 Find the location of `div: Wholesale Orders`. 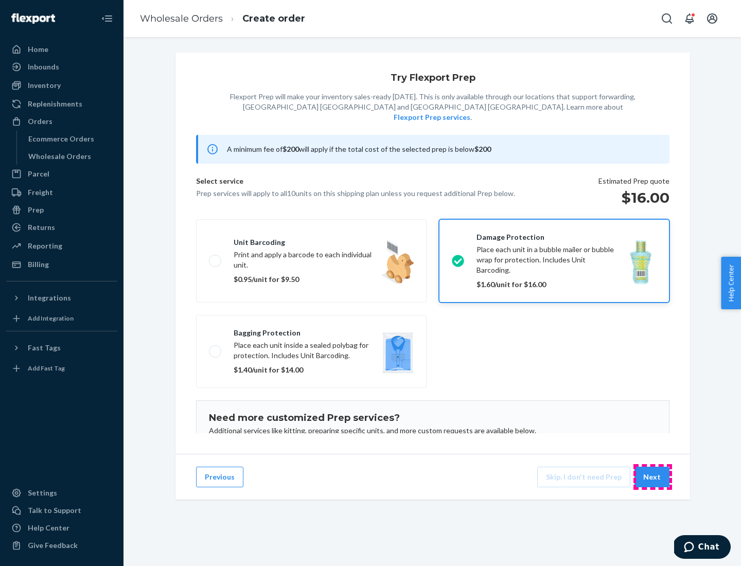

div: Wholesale Orders is located at coordinates (60, 156).